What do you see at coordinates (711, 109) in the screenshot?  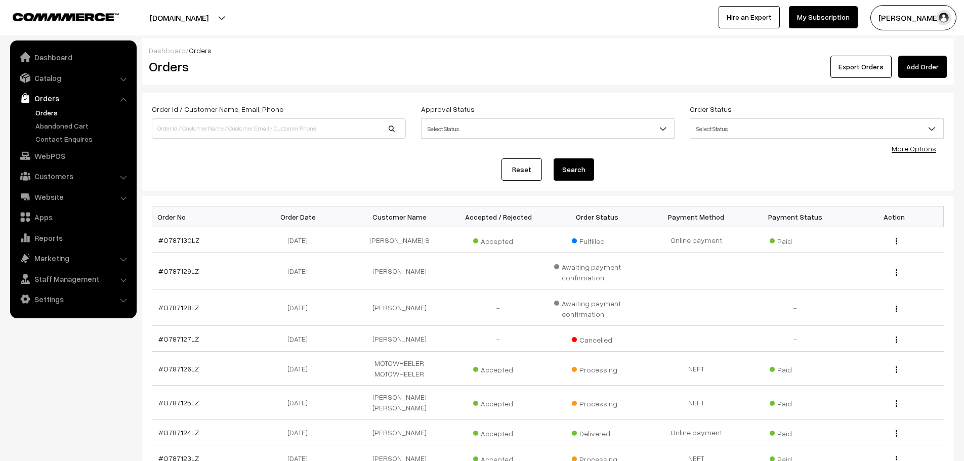 I see `label: Order Status` at bounding box center [711, 109].